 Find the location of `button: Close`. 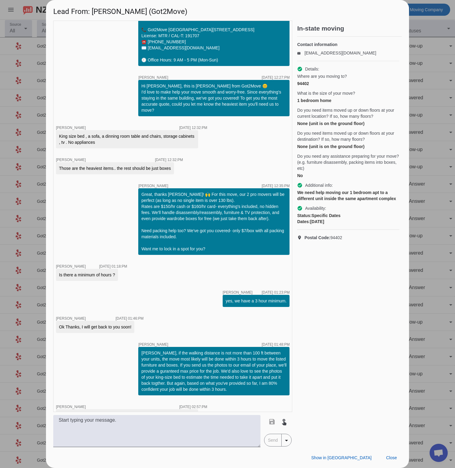

button: Close is located at coordinates (392, 458).